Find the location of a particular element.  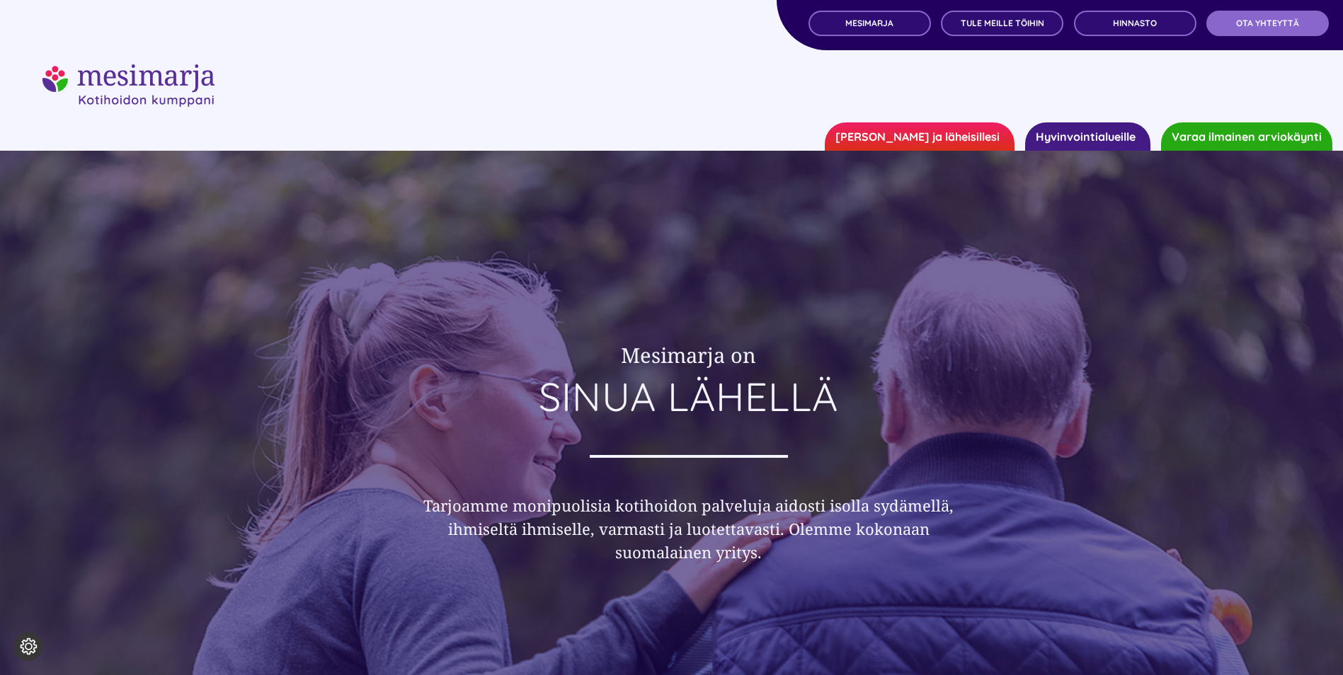

a: TULE MEILLE TÖIHIN is located at coordinates (1002, 23).